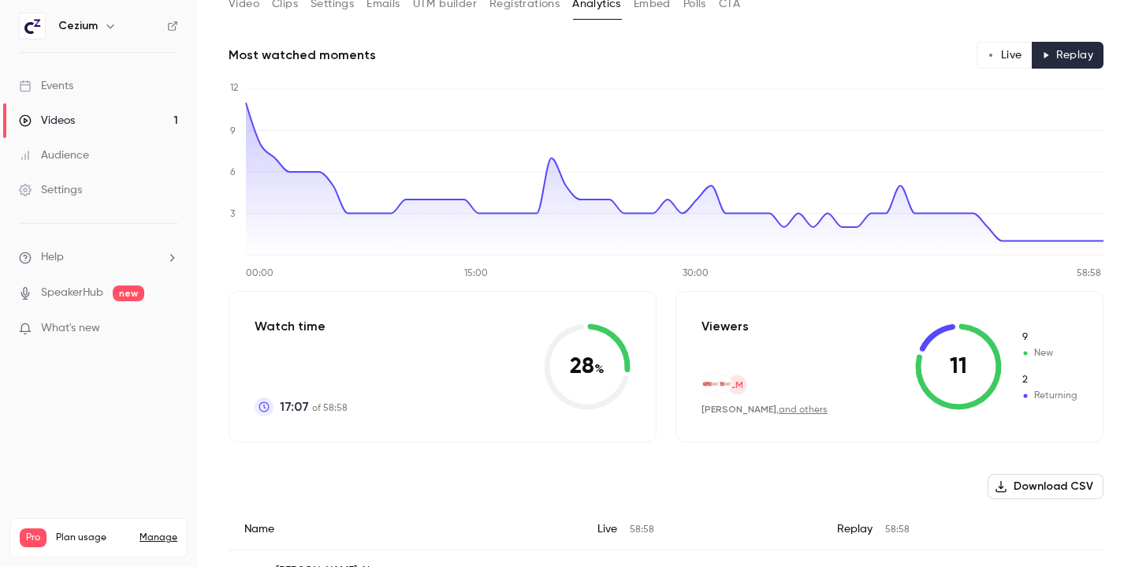  Describe the element at coordinates (1088, 273) in the screenshot. I see `tspan: 58:58` at that location.